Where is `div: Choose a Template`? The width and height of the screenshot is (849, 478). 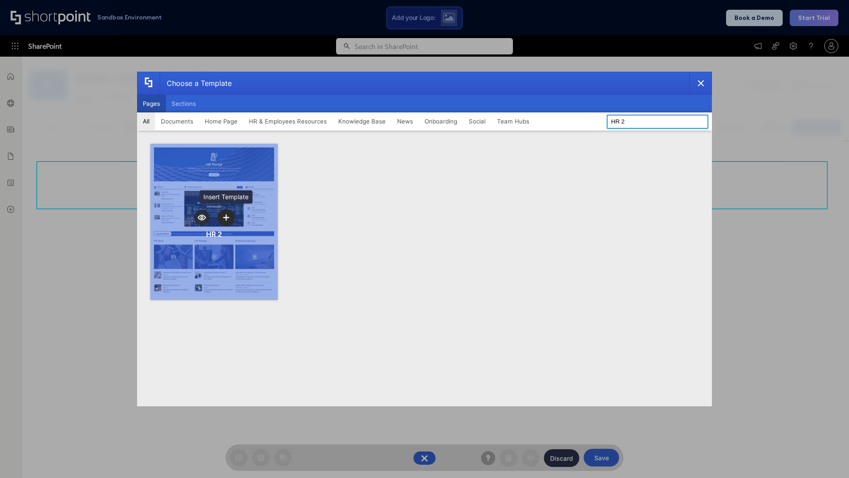
div: Choose a Template is located at coordinates (195, 83).